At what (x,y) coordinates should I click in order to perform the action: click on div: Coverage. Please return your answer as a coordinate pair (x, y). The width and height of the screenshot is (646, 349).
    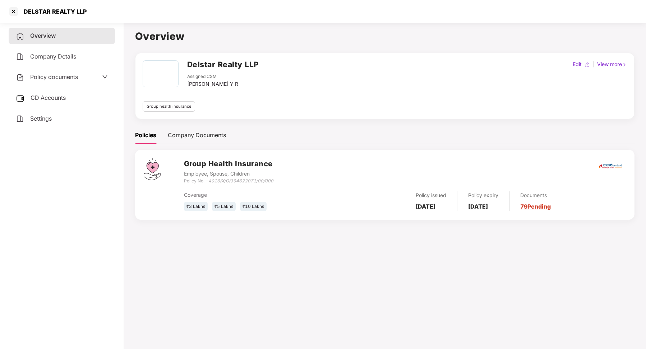
    Looking at the image, I should click on (258, 195).